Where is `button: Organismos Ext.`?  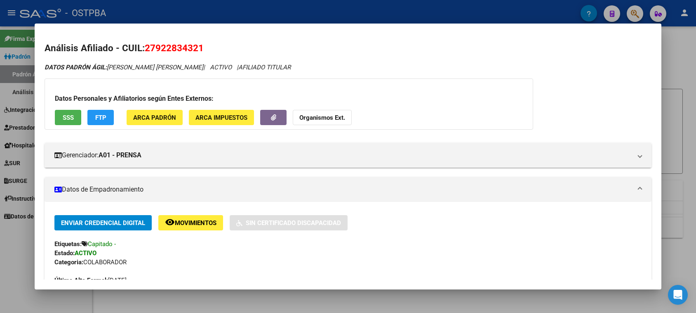
button: Organismos Ext. is located at coordinates (322, 117).